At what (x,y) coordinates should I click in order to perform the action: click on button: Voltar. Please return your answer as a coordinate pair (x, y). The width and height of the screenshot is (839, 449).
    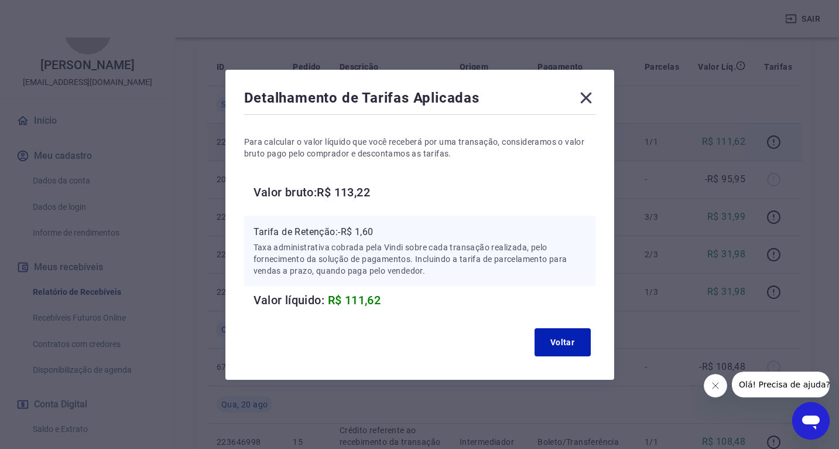
    Looking at the image, I should click on (563, 342).